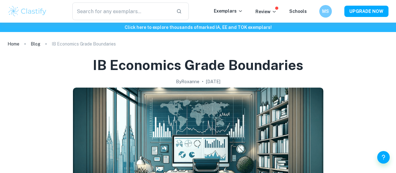 Image resolution: width=396 pixels, height=173 pixels. I want to click on button: Help and Feedback, so click(384, 157).